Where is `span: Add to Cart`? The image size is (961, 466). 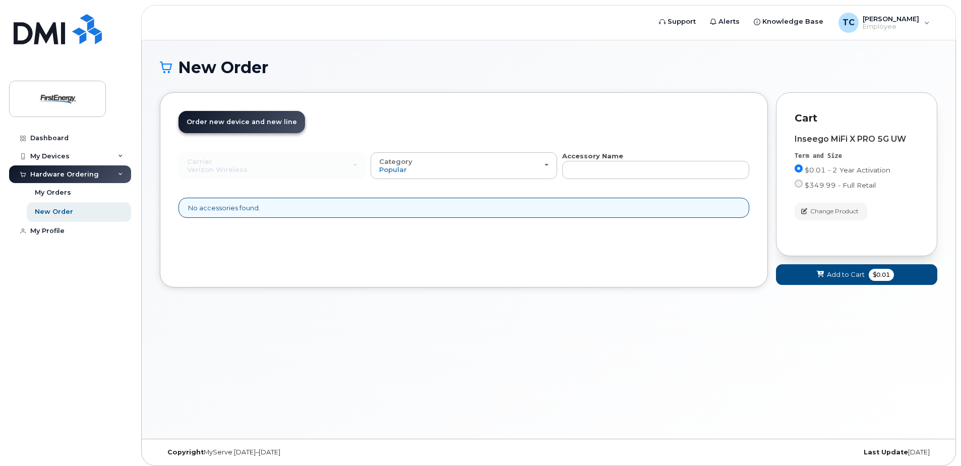
span: Add to Cart is located at coordinates (846, 274).